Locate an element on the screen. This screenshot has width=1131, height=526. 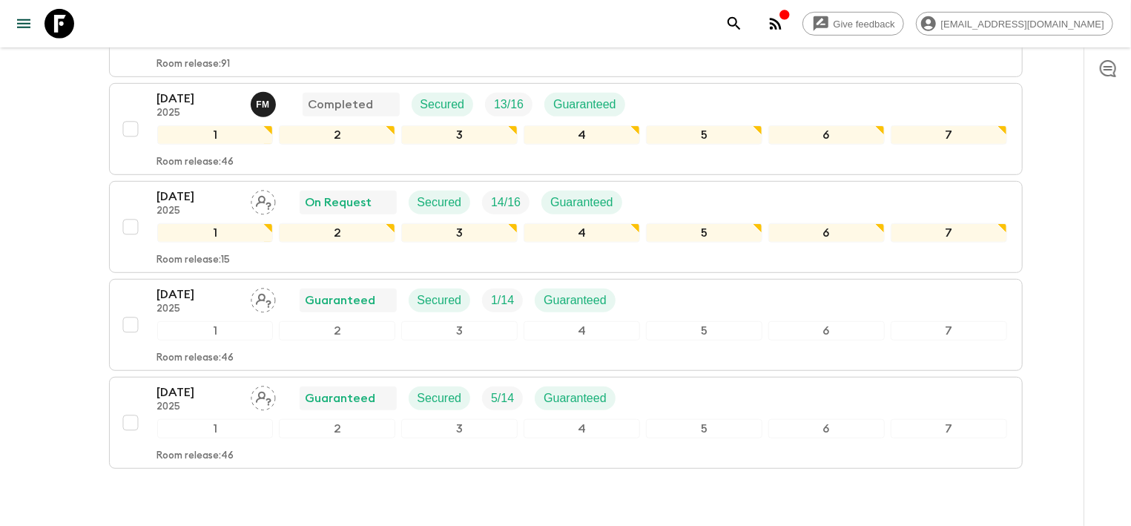
button: menu is located at coordinates (24, 24).